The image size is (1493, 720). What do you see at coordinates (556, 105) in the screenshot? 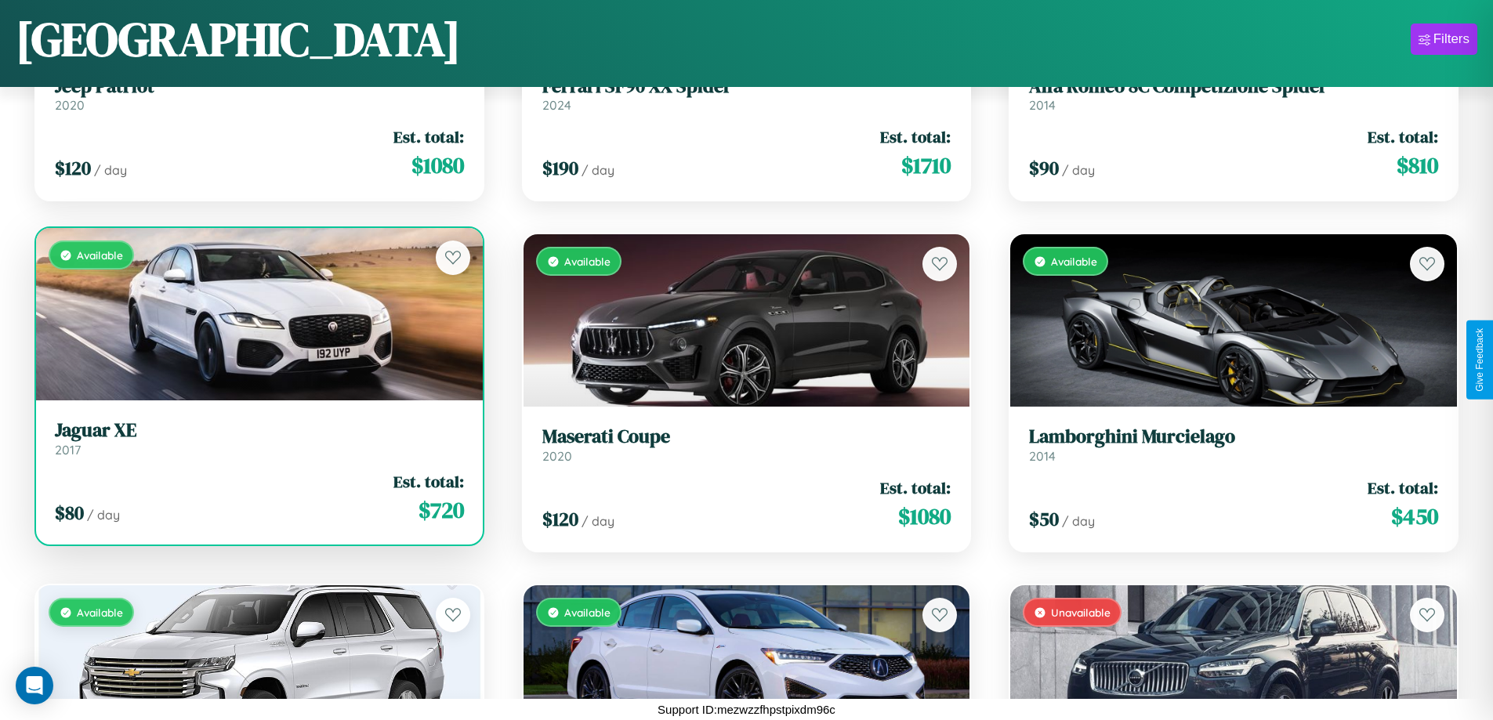
I see `span: 2024` at bounding box center [556, 105].